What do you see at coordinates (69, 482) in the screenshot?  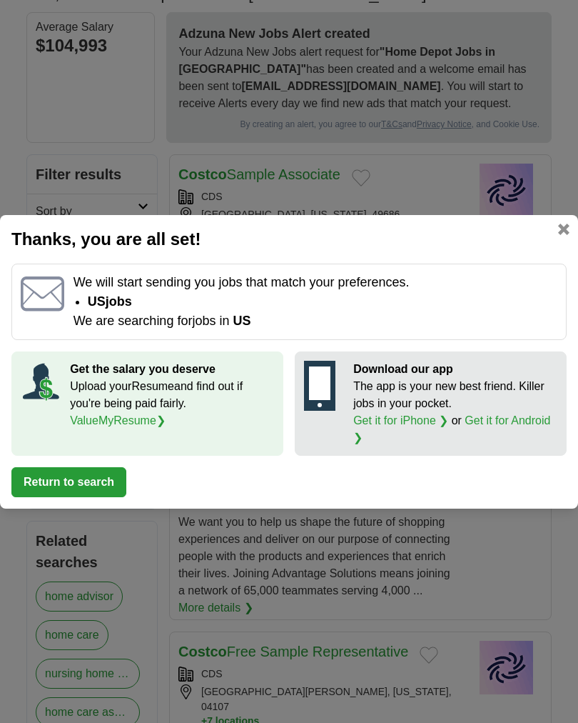 I see `button: Return to search` at bounding box center [69, 482].